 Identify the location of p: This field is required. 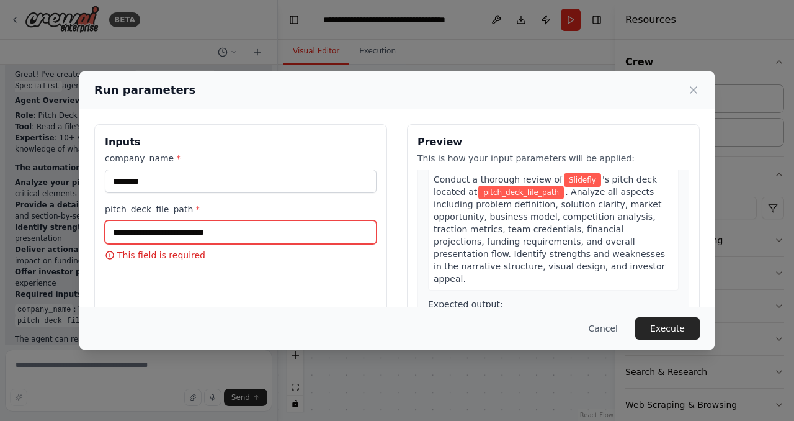
(241, 255).